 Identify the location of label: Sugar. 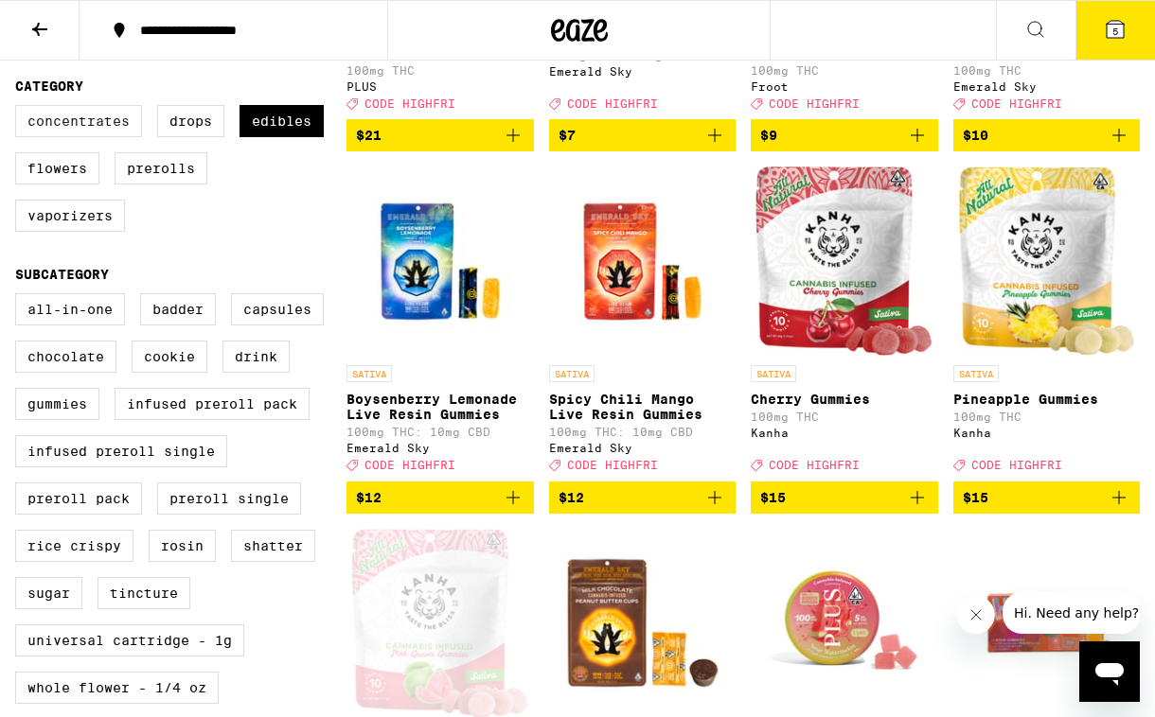
(48, 593).